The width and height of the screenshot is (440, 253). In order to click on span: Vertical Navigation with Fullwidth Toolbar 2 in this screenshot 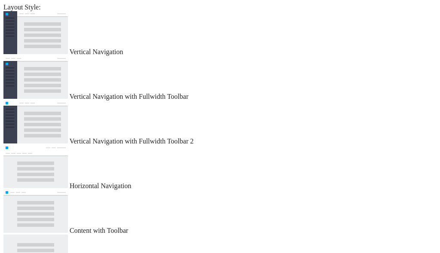, I will do `click(132, 141)`.